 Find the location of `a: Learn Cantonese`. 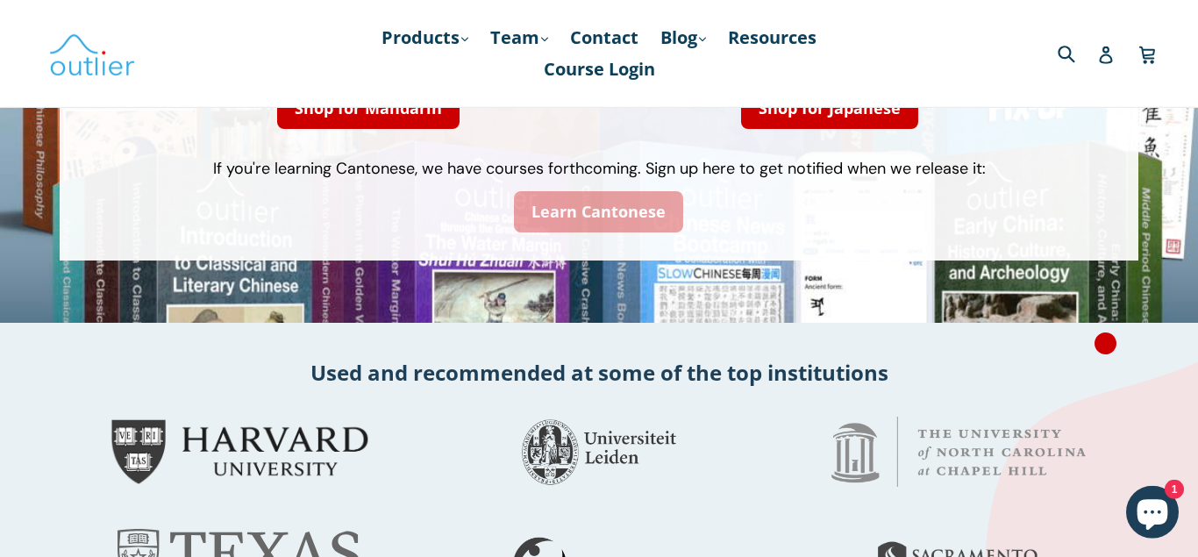

a: Learn Cantonese is located at coordinates (598, 211).